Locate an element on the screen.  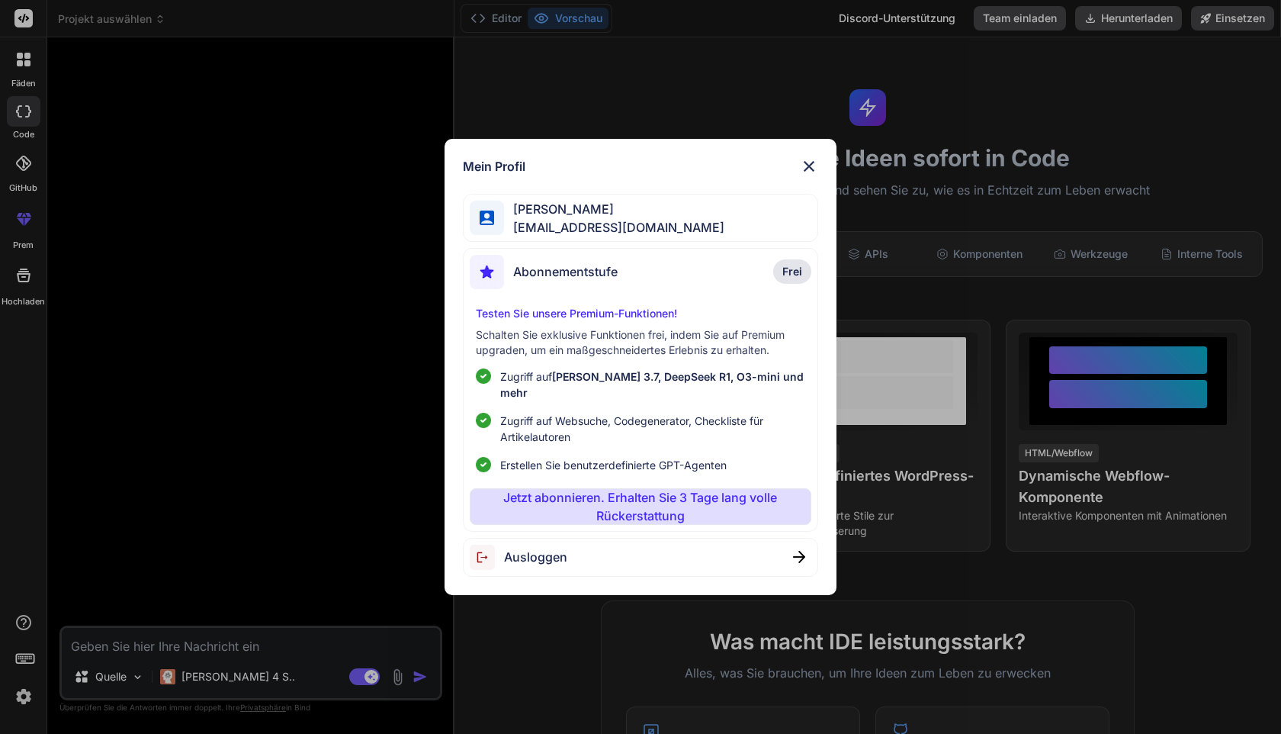
font: Ausloggen is located at coordinates (535, 557).